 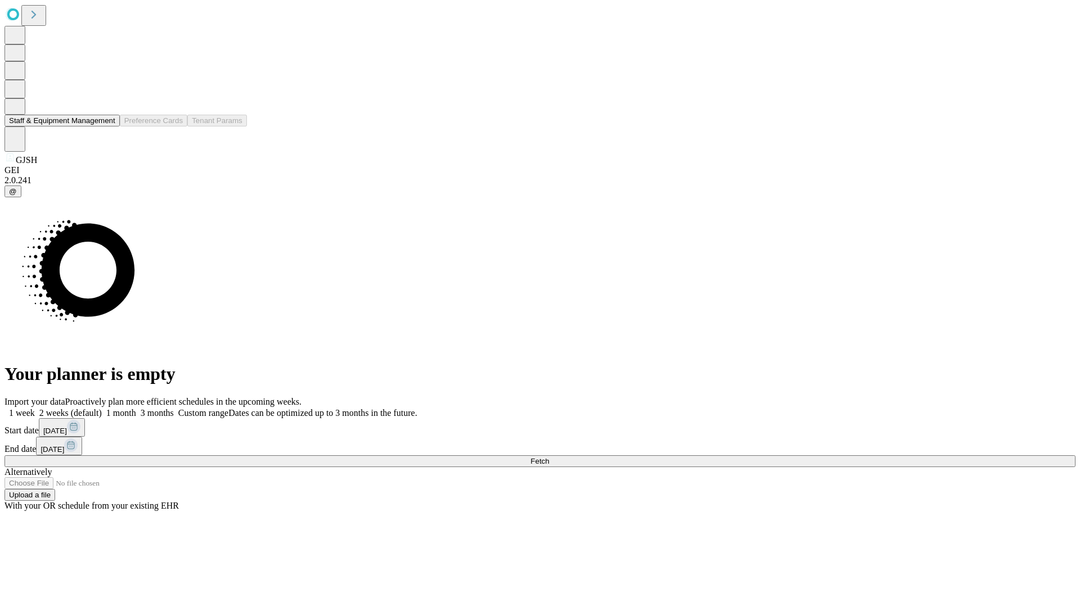 What do you see at coordinates (203, 413) in the screenshot?
I see `span: Custom range` at bounding box center [203, 413].